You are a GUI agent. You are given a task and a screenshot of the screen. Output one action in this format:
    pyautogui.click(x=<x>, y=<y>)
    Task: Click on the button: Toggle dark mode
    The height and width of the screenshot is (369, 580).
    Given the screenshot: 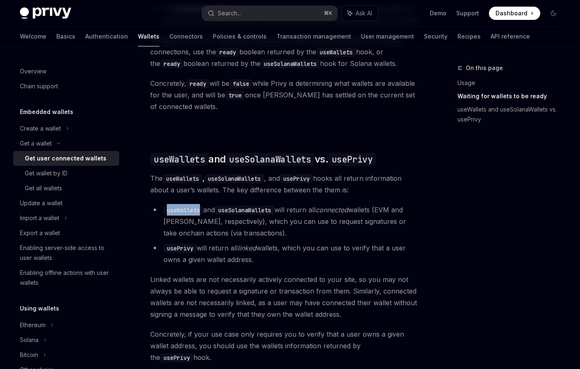 What is the action you would take?
    pyautogui.click(x=554, y=13)
    